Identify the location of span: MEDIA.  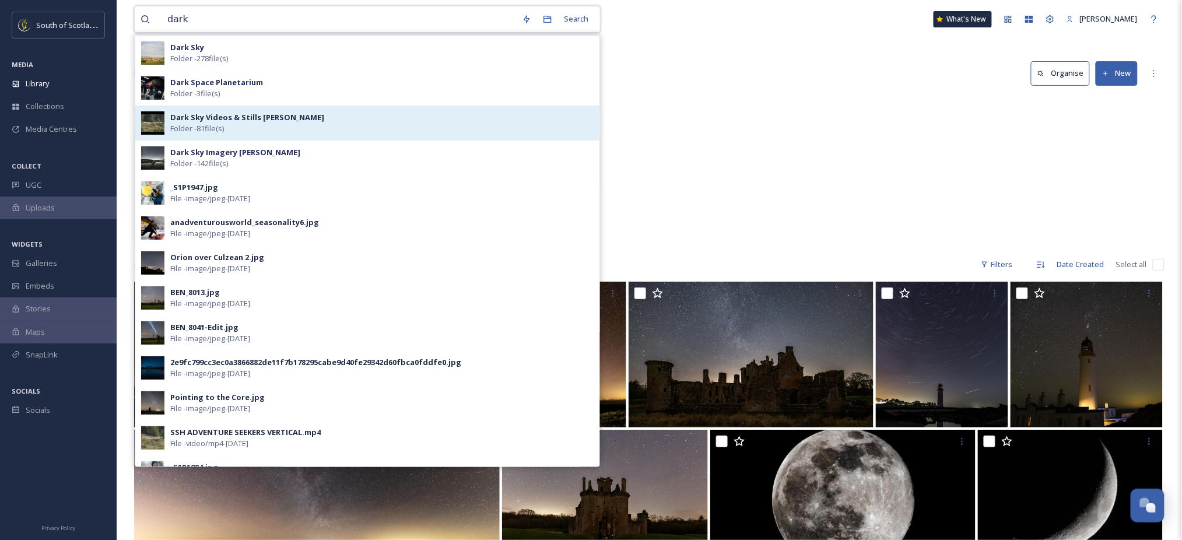
(22, 64).